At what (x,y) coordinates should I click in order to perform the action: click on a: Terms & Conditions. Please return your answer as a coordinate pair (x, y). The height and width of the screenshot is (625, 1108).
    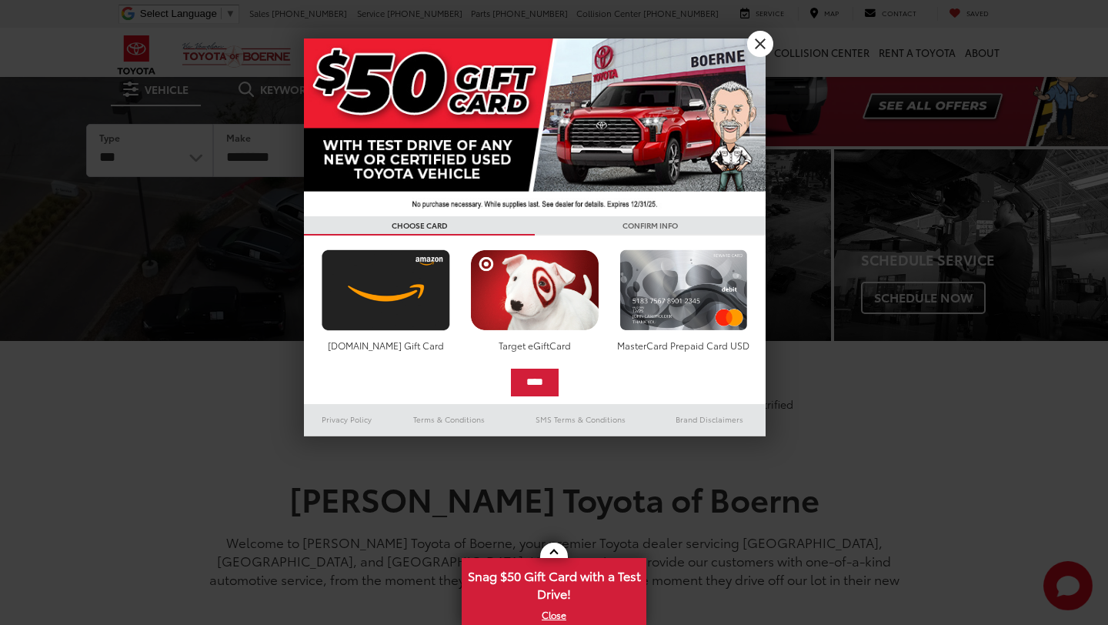
    Looking at the image, I should click on (449, 419).